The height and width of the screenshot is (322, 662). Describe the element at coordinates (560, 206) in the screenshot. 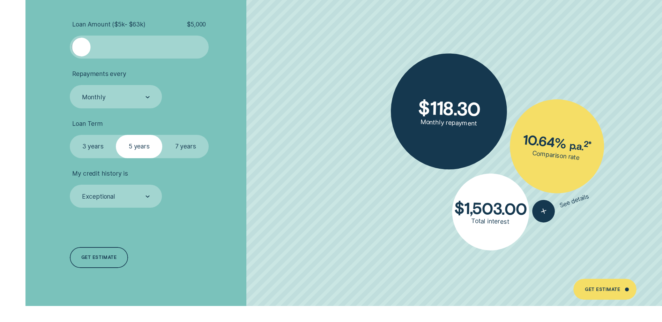

I see `button: See details` at that location.